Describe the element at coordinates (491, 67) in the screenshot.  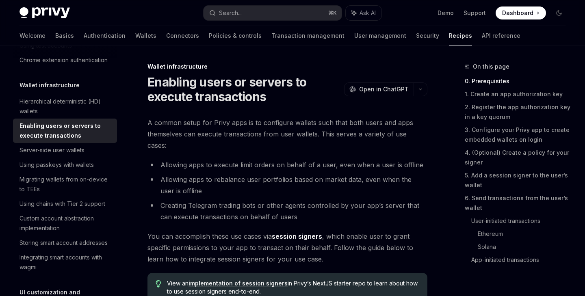
I see `span: On this page` at that location.